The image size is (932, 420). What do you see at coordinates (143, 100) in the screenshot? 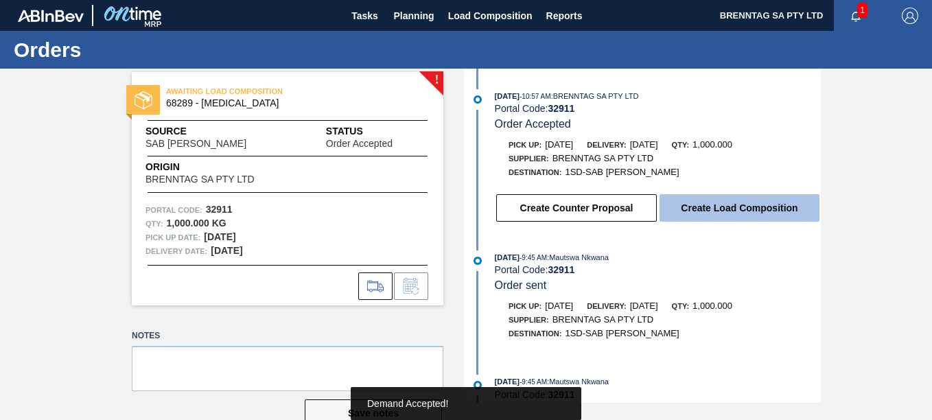
I see `img: status` at bounding box center [143, 100].